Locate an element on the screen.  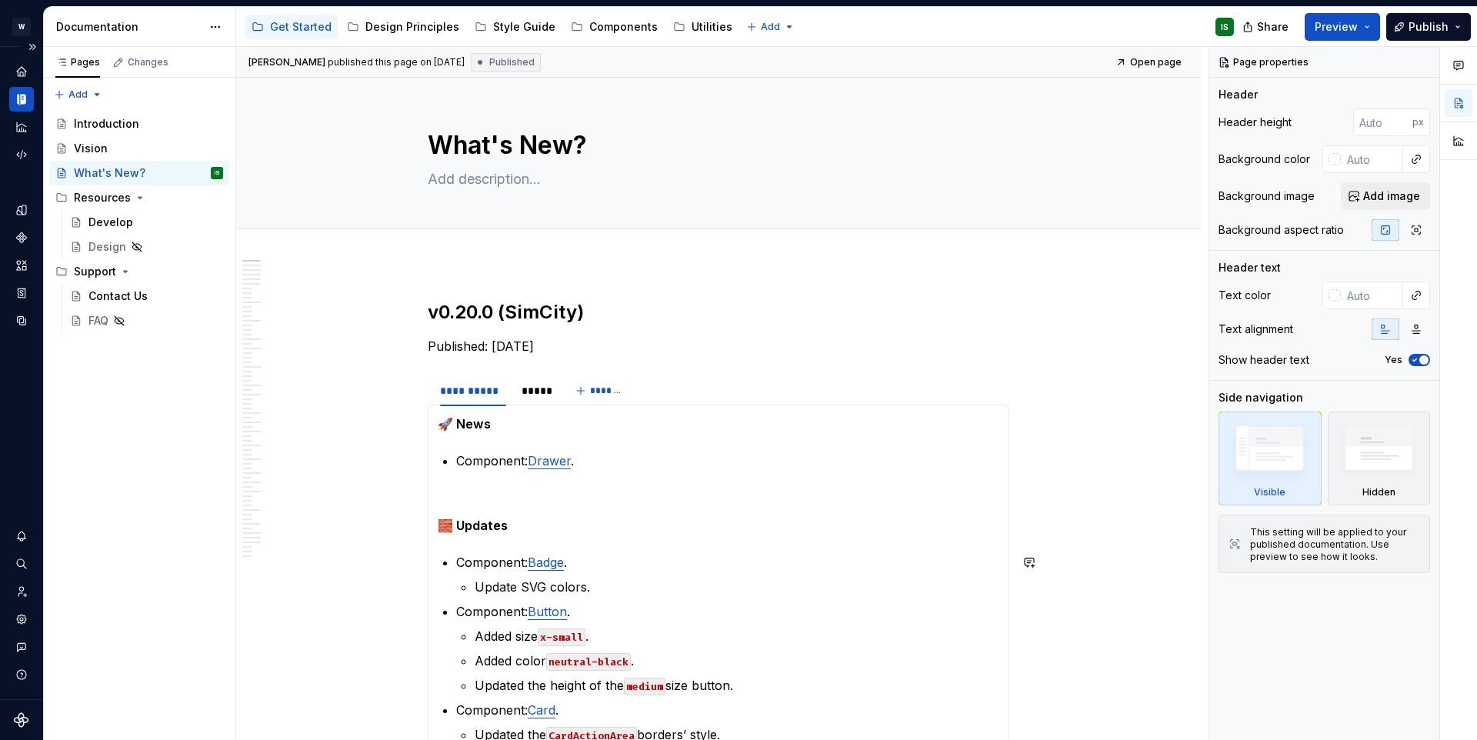
a: Documentation is located at coordinates (22, 99).